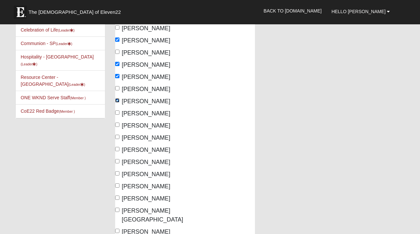  Describe the element at coordinates (48, 111) in the screenshot. I see `a: CoE22 Red Badge(Member )` at that location.